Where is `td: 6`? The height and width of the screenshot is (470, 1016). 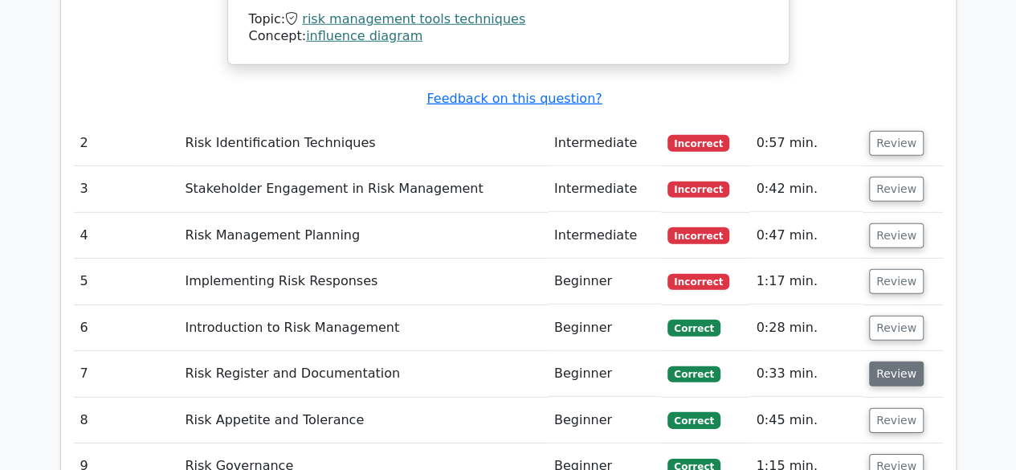 td: 6 is located at coordinates (126, 328).